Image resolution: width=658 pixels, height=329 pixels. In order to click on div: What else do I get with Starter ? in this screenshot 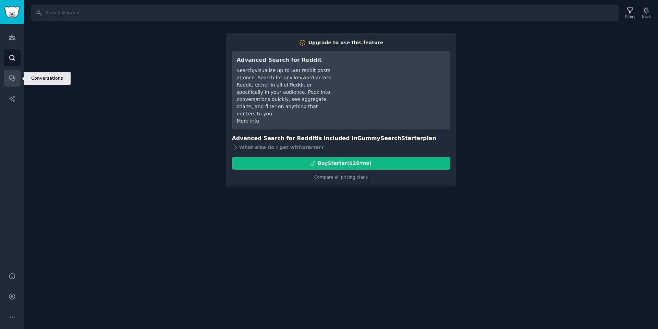, I will do `click(341, 147)`.